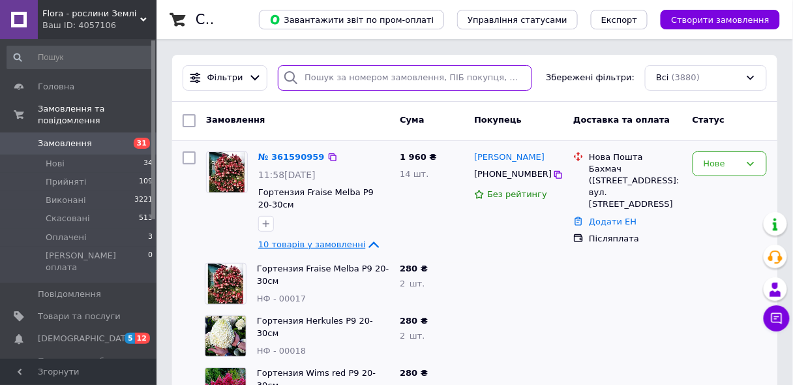  I want to click on a: № 361590959, so click(291, 156).